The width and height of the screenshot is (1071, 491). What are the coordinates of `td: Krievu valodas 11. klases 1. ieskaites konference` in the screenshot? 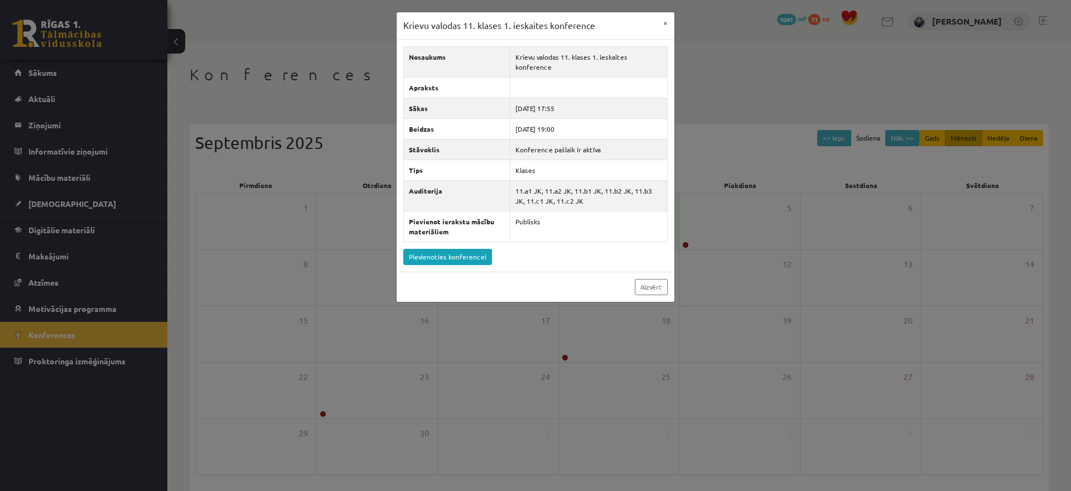 It's located at (589, 61).